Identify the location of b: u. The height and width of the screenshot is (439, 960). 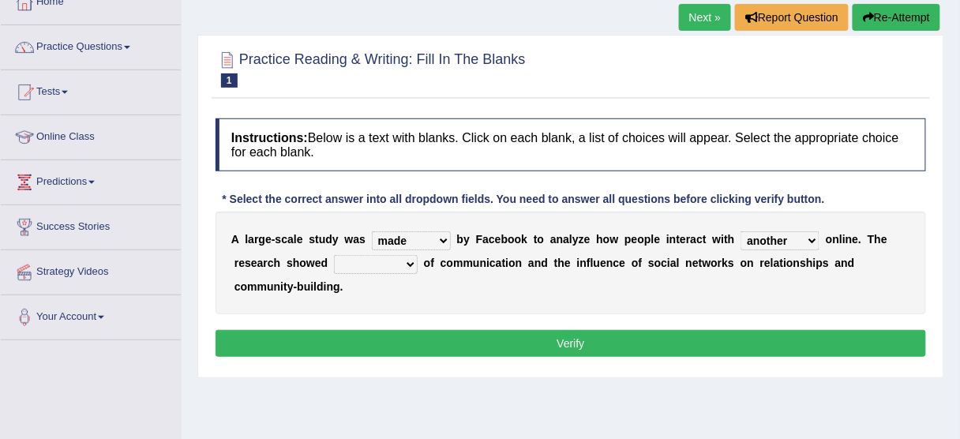
(476, 263).